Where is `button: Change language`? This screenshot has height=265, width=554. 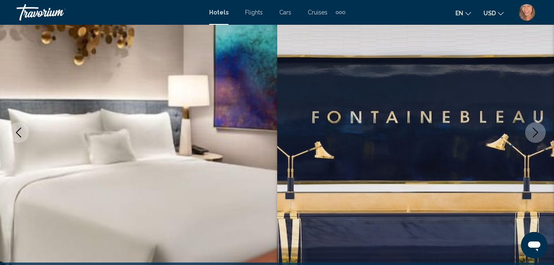
button: Change language is located at coordinates (463, 13).